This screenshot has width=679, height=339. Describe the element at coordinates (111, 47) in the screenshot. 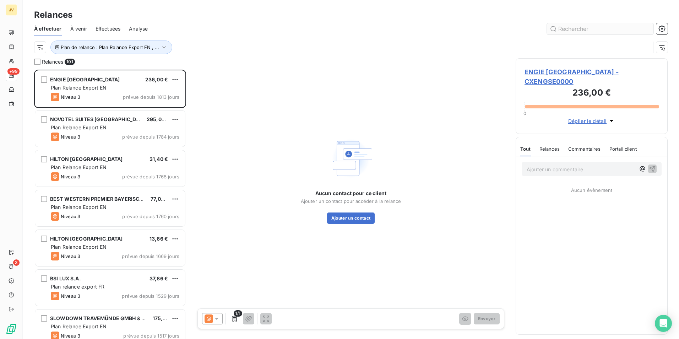

I see `button: Plan de relance : Plan Relance Export EN , ...` at that location.